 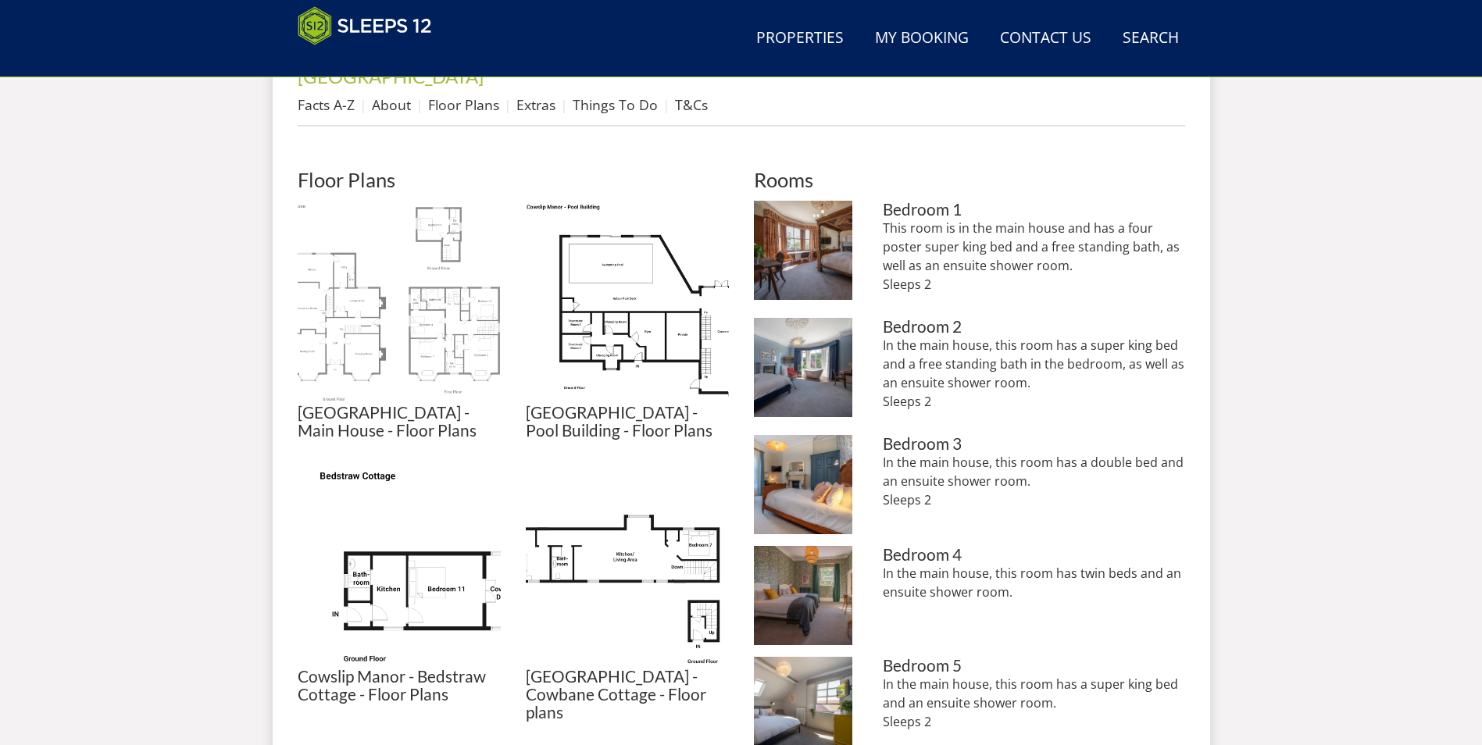 What do you see at coordinates (800, 38) in the screenshot?
I see `a: Properties` at bounding box center [800, 38].